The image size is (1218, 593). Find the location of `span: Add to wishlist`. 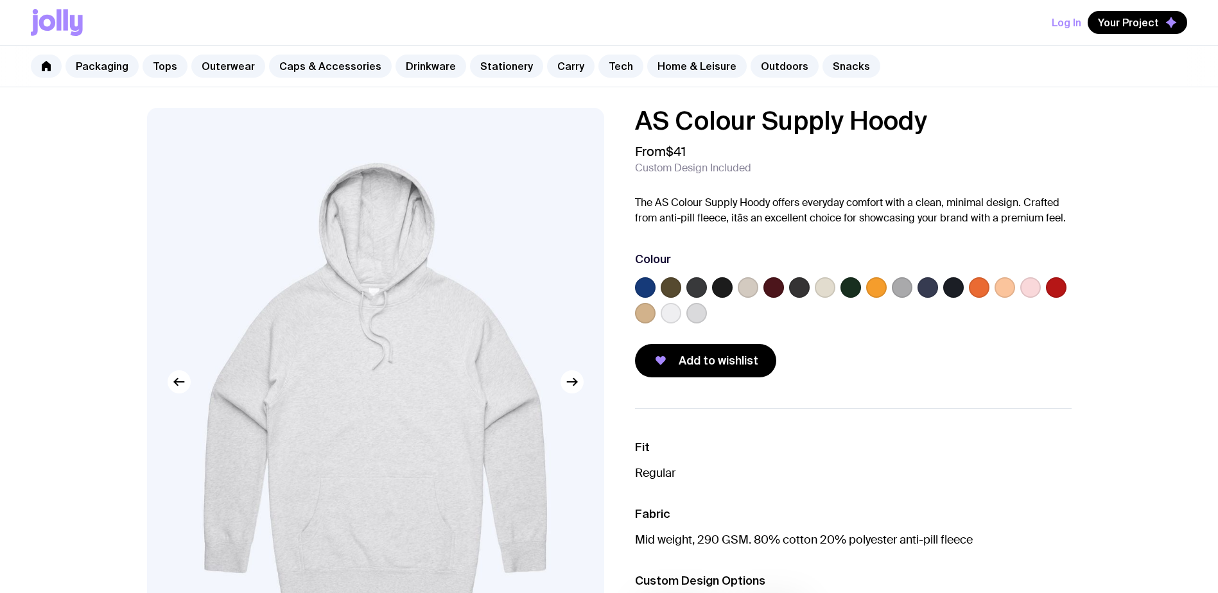

span: Add to wishlist is located at coordinates (718, 361).